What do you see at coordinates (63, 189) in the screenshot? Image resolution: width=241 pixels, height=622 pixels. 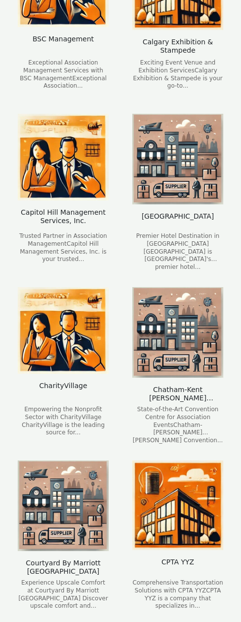 I see `div: Capitol Hill Management Services, Inc. company - Press Enter to view listing` at bounding box center [63, 189].